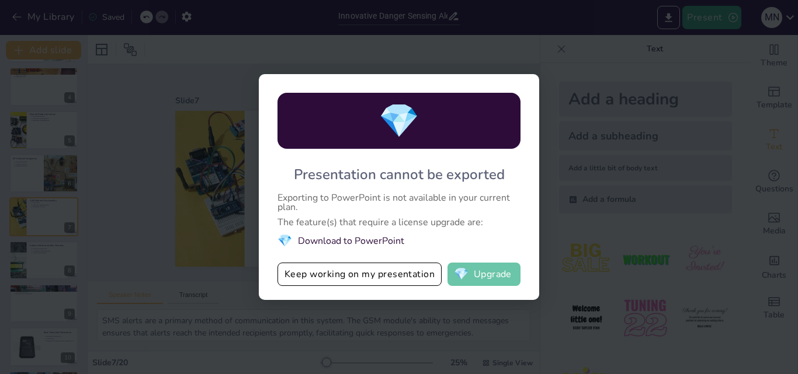 The height and width of the screenshot is (374, 798). Describe the element at coordinates (359, 275) in the screenshot. I see `button: Keep working on my presentation` at that location.